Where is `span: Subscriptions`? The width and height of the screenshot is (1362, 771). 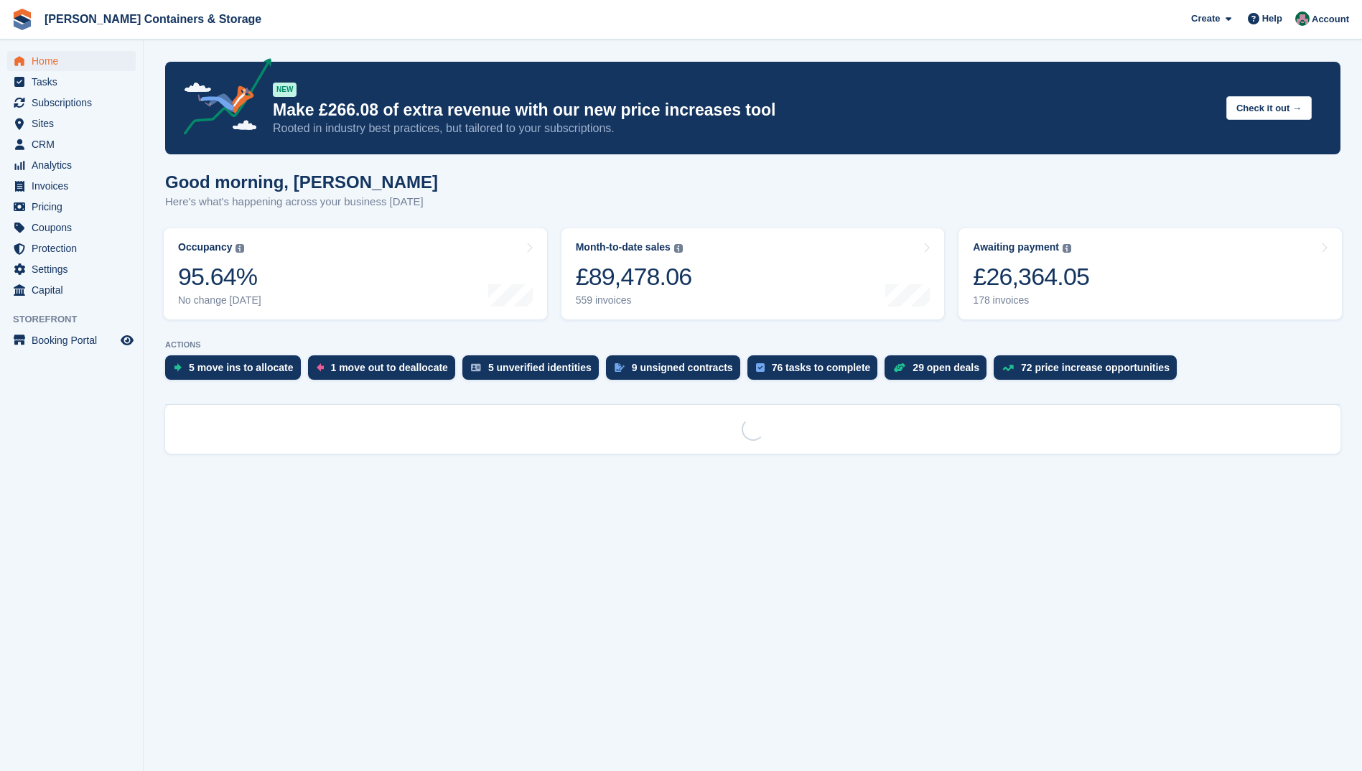 span: Subscriptions is located at coordinates (75, 103).